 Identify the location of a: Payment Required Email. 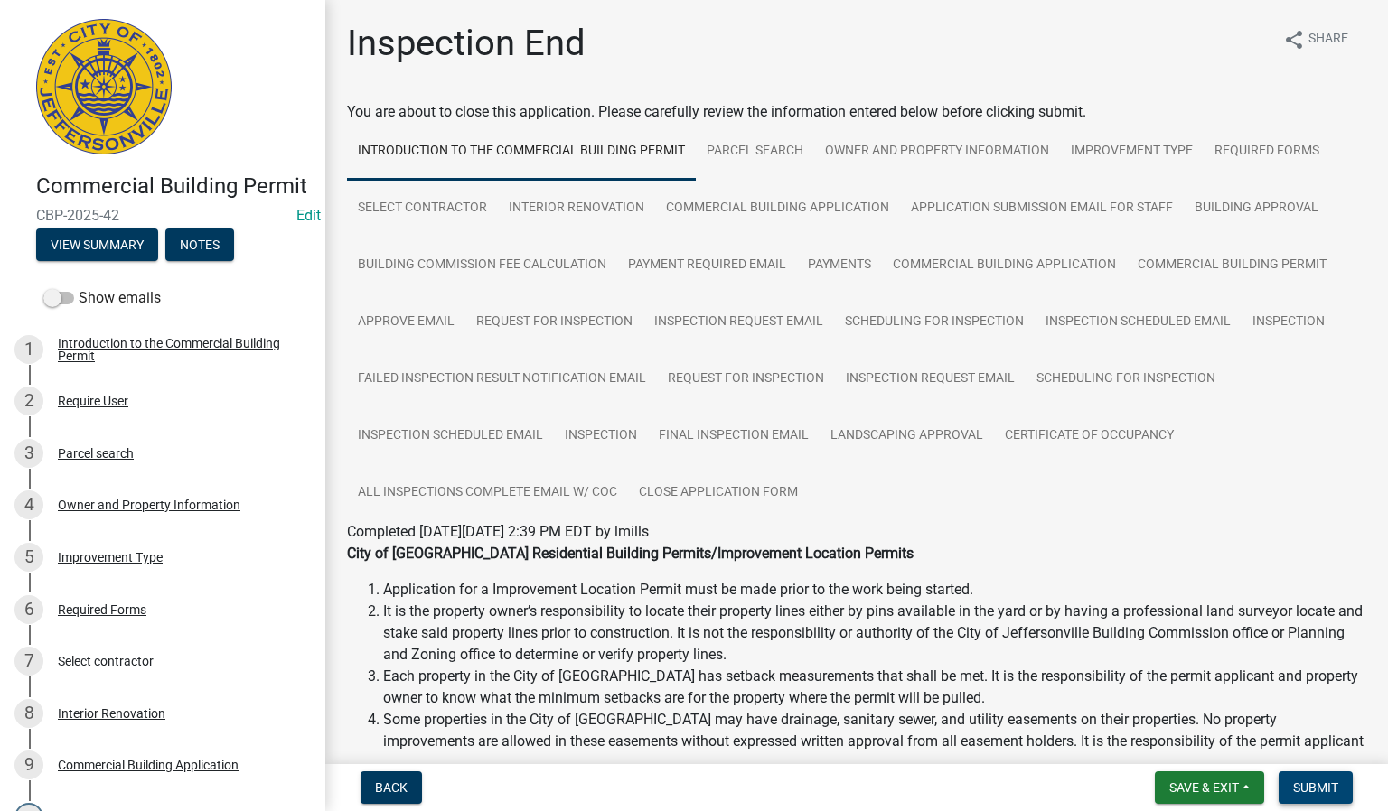
(707, 266).